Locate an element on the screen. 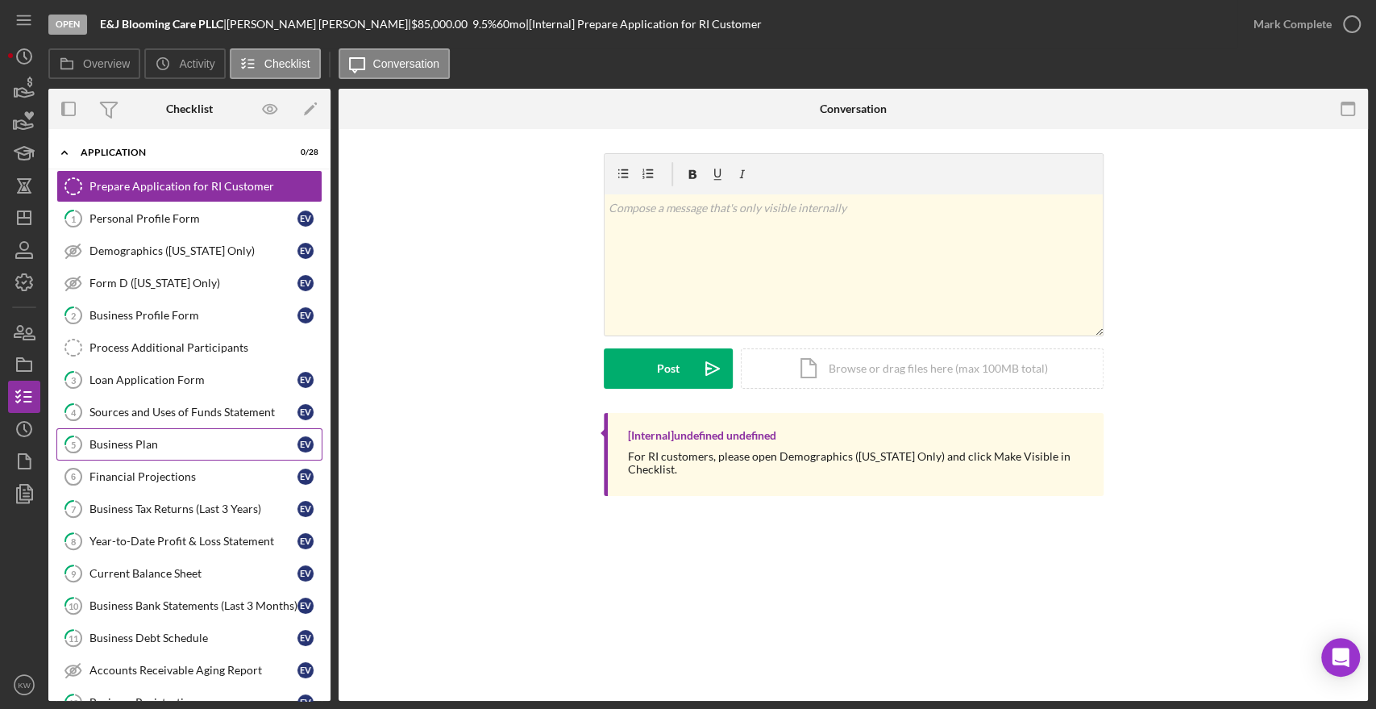 The image size is (1376, 709). div: Open is located at coordinates (68, 24).